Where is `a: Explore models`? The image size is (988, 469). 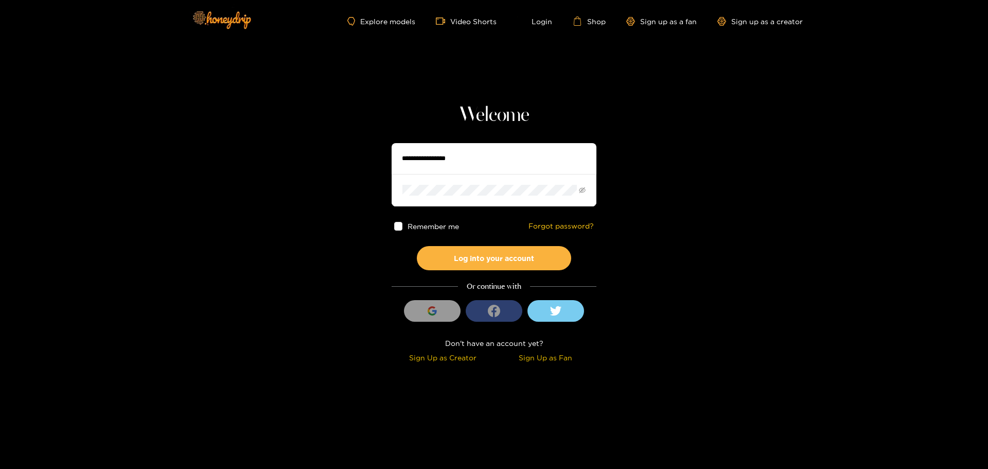 a: Explore models is located at coordinates (381, 21).